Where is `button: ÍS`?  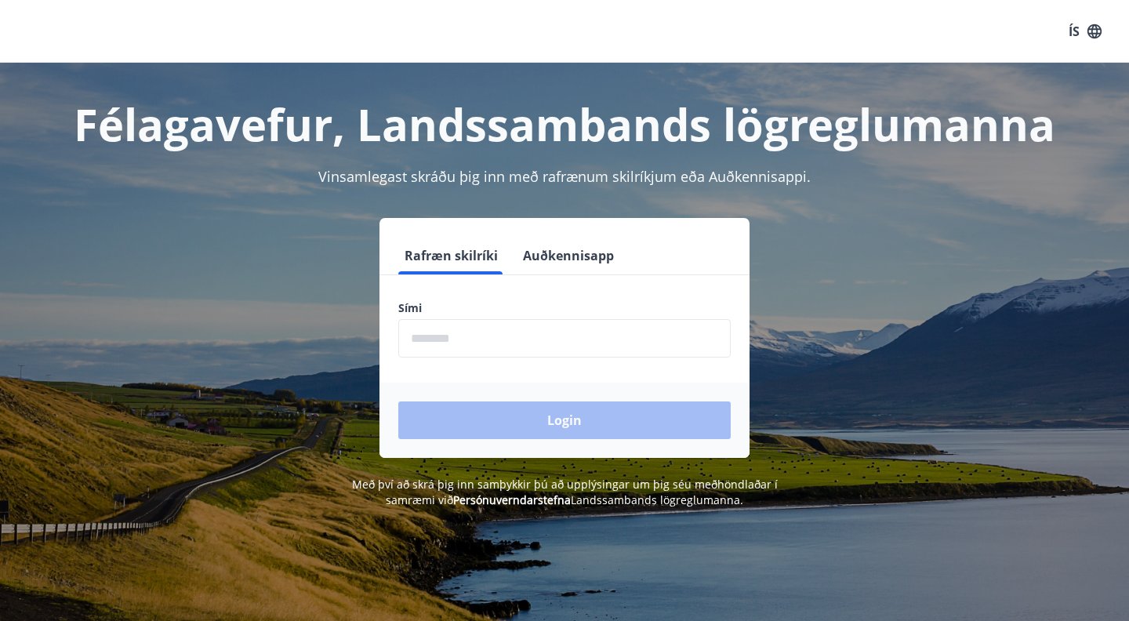 button: ÍS is located at coordinates (1085, 31).